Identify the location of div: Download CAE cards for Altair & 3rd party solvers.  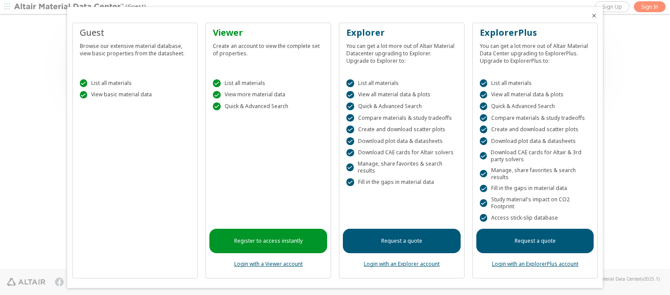
(535, 156).